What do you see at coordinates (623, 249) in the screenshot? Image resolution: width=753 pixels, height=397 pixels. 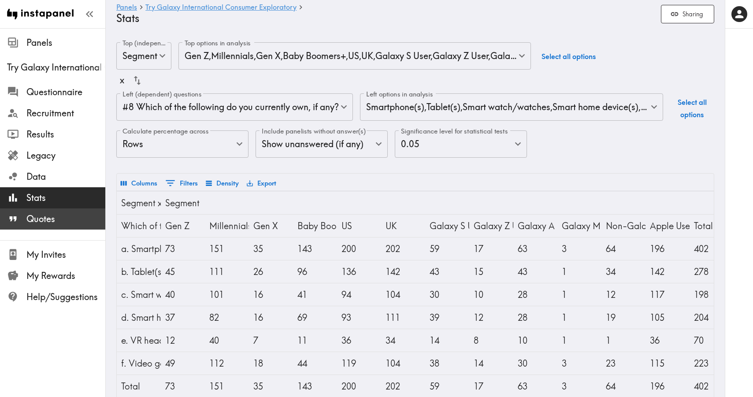 I see `div: 64` at bounding box center [623, 249].